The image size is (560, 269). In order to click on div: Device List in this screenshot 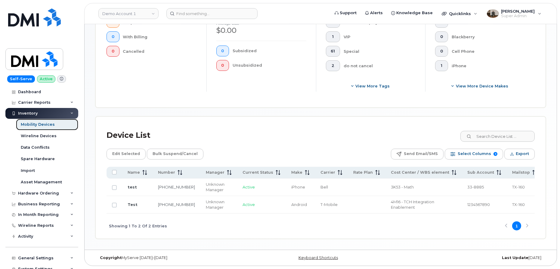, I will do `click(129, 135)`.